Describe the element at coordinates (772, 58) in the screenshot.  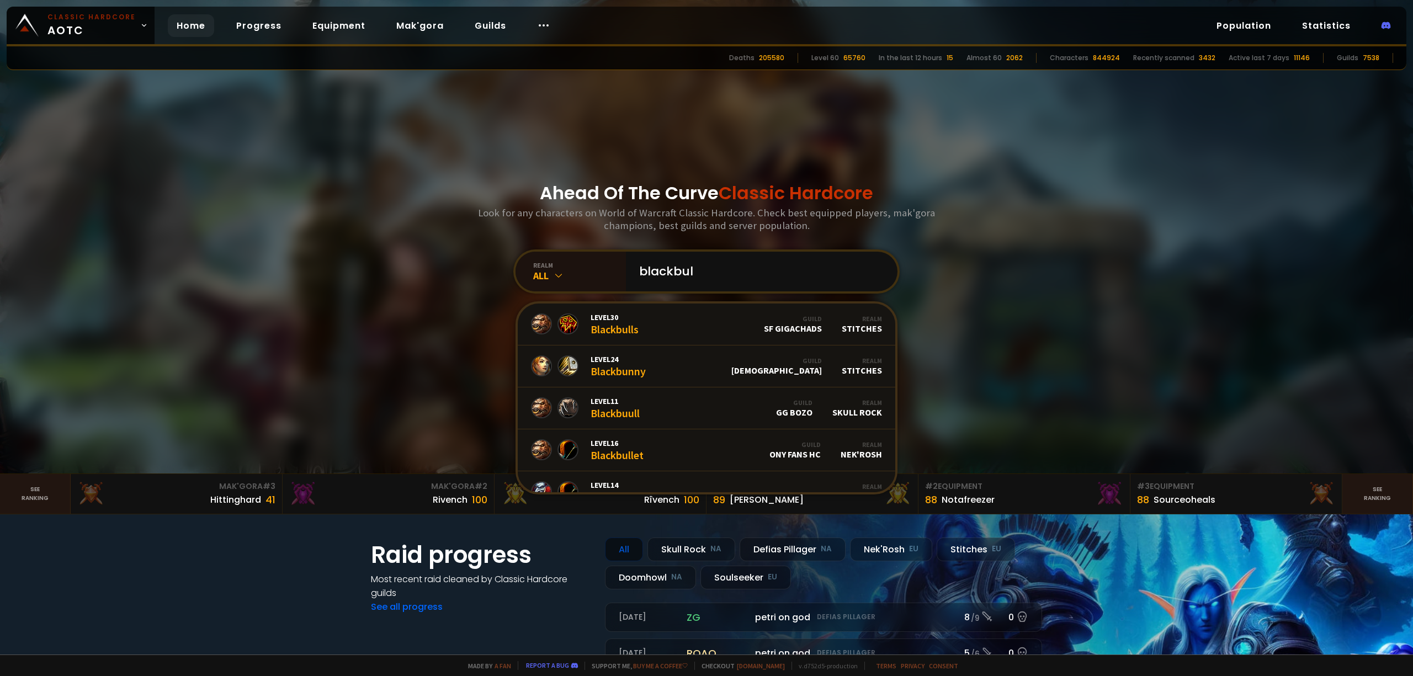
I see `div: 205580` at that location.